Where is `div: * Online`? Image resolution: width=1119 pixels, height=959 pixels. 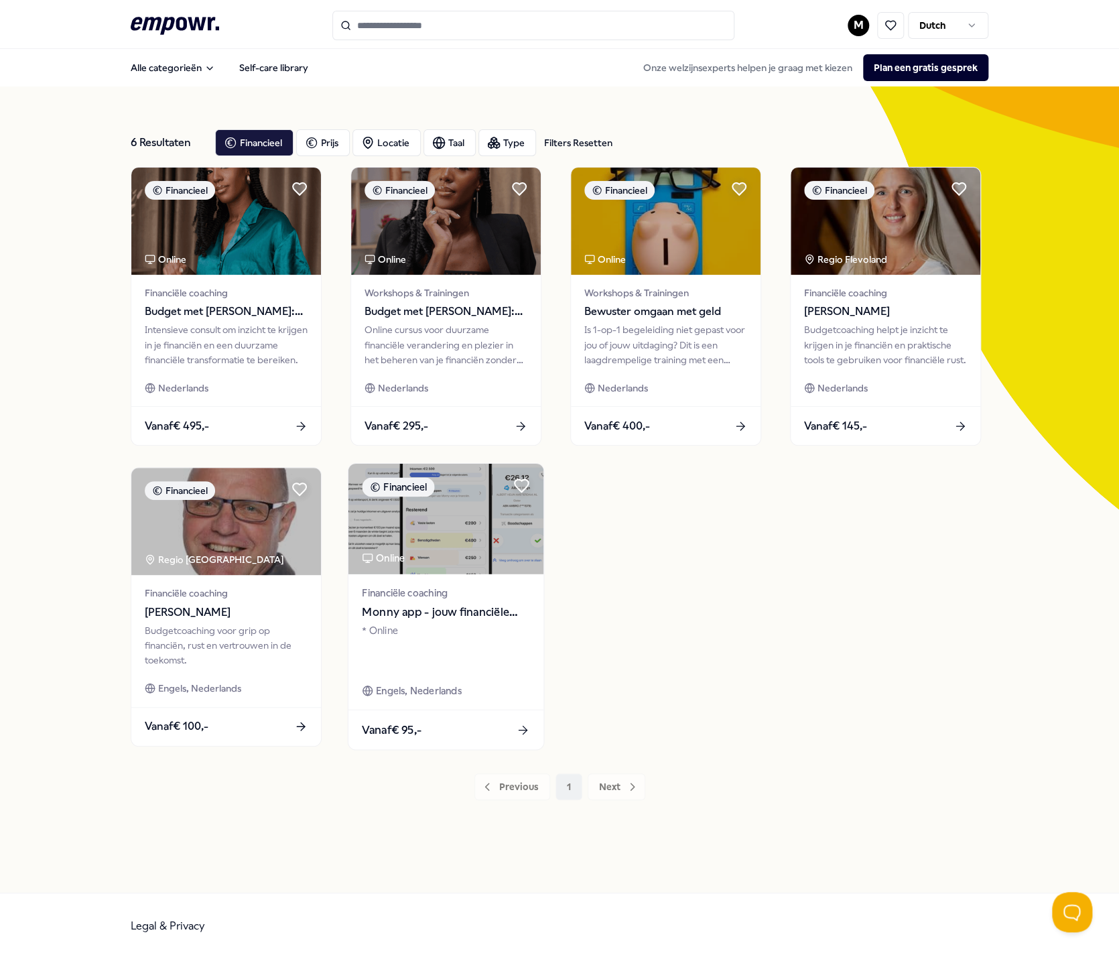 div: * Online is located at coordinates (446, 646).